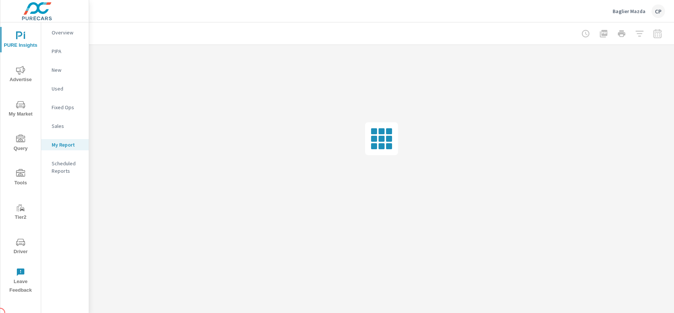 The height and width of the screenshot is (313, 674). Describe the element at coordinates (67, 51) in the screenshot. I see `p: PIPA` at that location.